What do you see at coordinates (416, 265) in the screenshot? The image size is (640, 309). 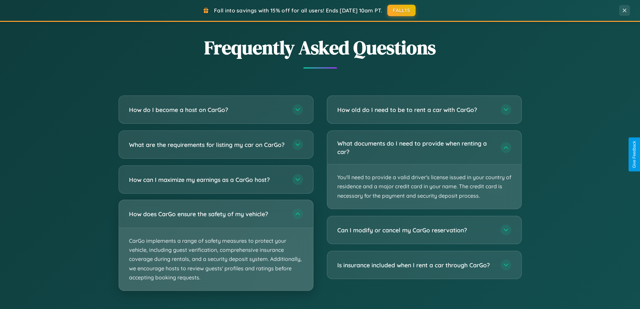 I see `h3: Is insurance included when I rent a car through CarGo?` at bounding box center [416, 265].